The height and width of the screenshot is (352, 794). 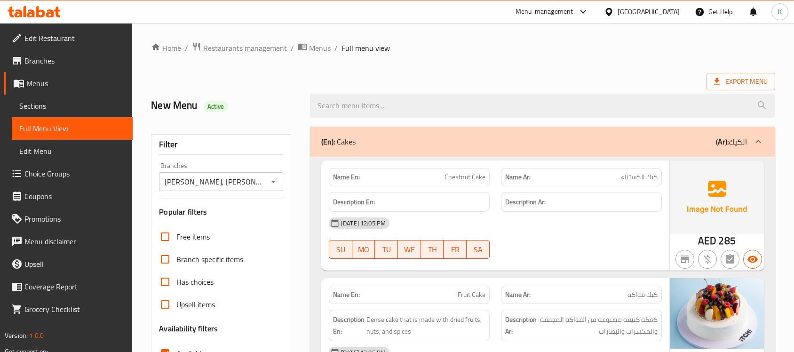 What do you see at coordinates (455, 249) in the screenshot?
I see `button: FR` at bounding box center [455, 249].